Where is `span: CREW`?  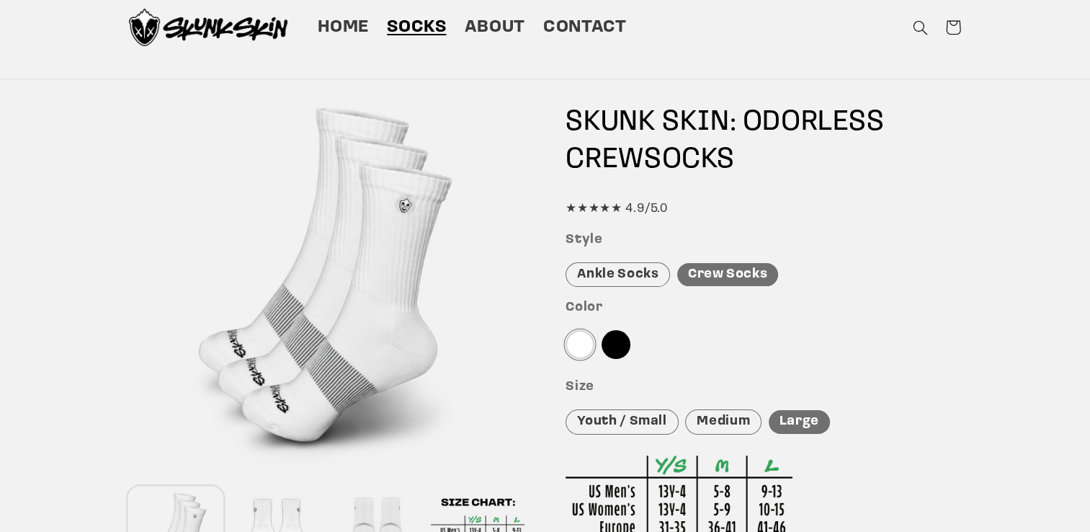
span: CREW is located at coordinates (604, 160).